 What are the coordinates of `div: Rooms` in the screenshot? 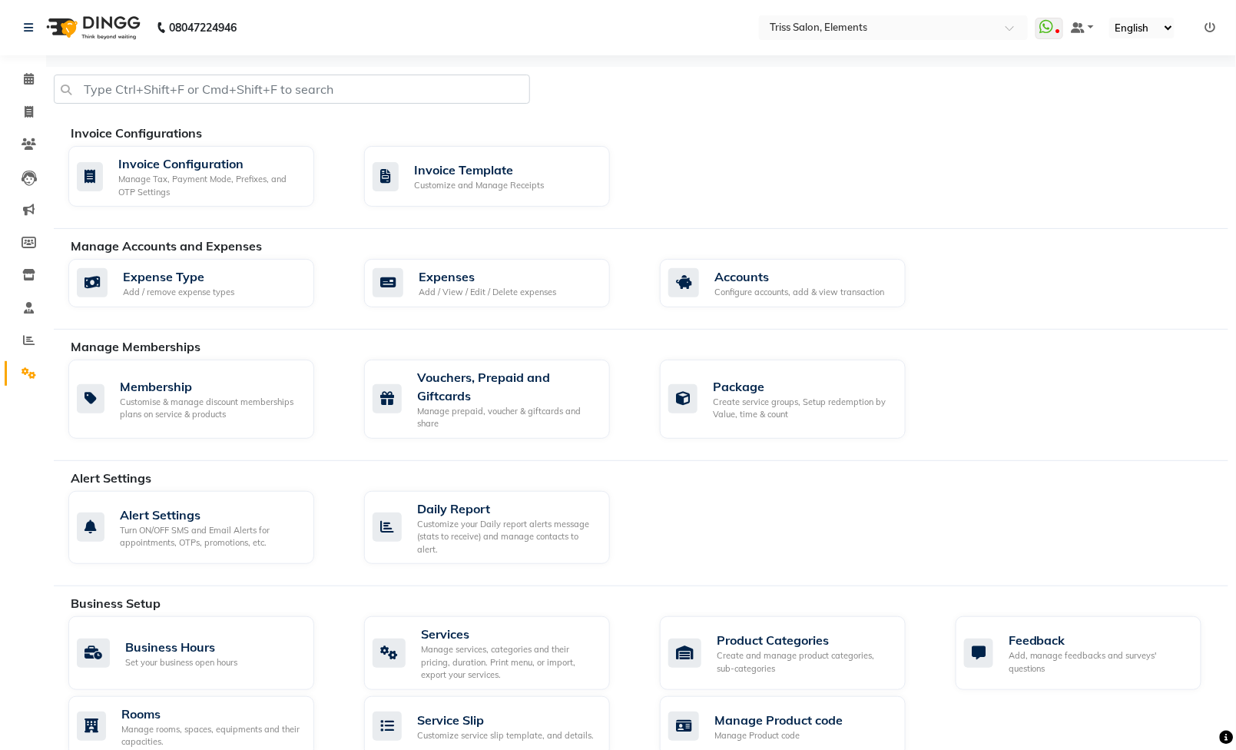 It's located at (211, 714).